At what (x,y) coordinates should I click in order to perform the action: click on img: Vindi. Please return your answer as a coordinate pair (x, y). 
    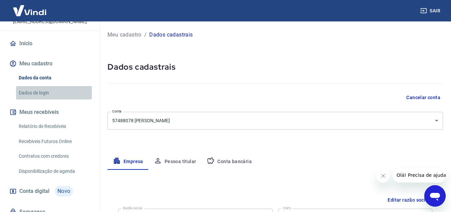
    Looking at the image, I should click on (30, 10).